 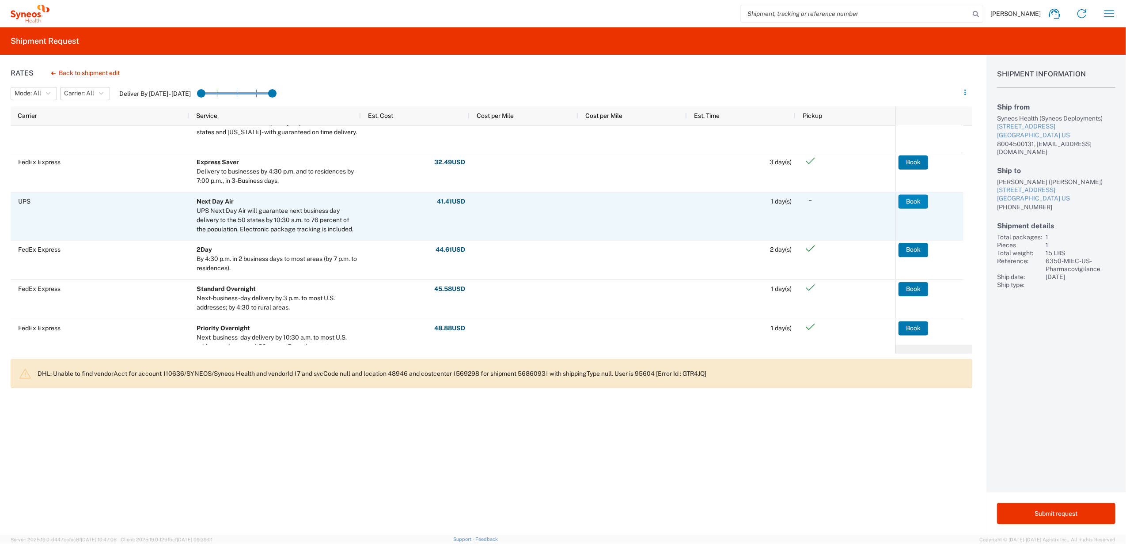 What do you see at coordinates (276, 176) in the screenshot?
I see `div: Delivery to businesses by 4:30 p.m. and to residences by 7:00 p.m., in 3-Business days.` at bounding box center [276, 176].